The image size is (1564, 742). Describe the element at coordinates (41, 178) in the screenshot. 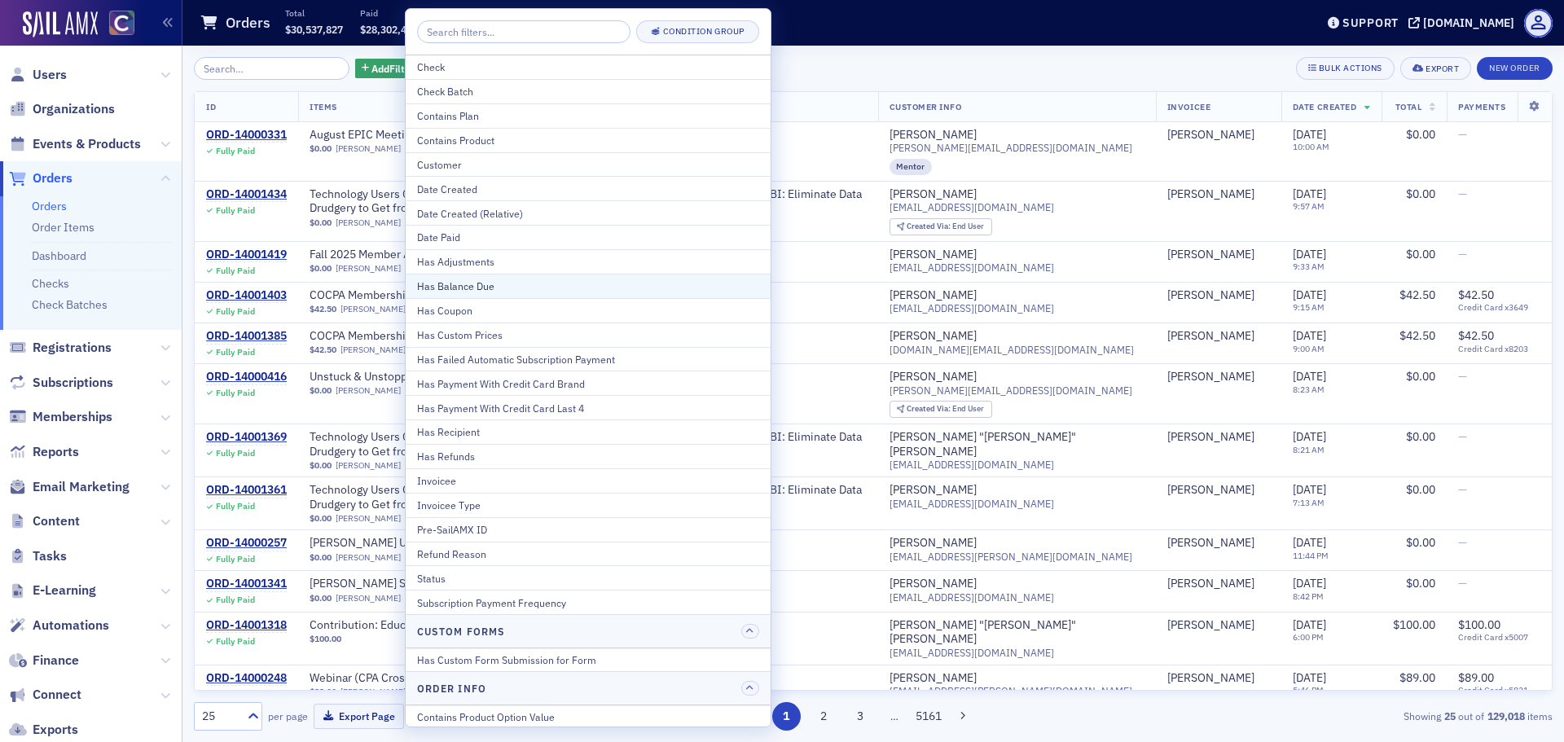

I see `a: Orders` at that location.